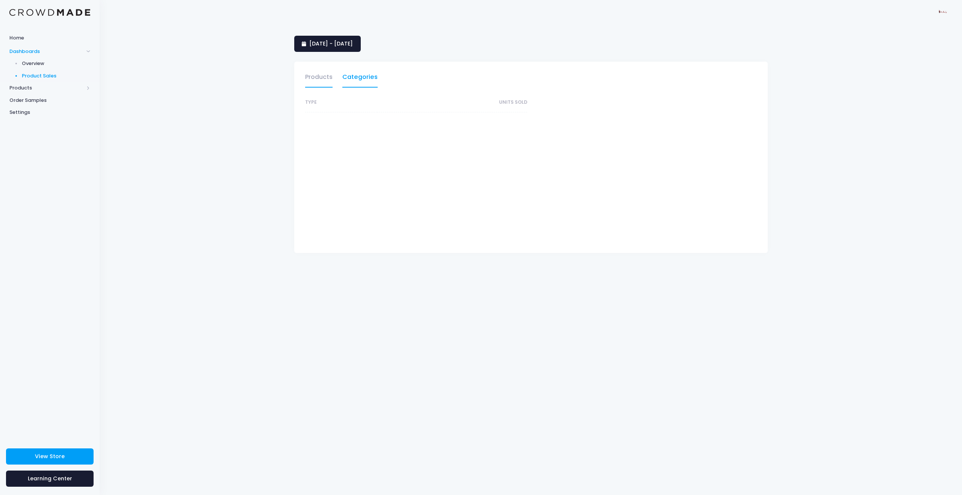 The width and height of the screenshot is (962, 495). Describe the element at coordinates (50, 112) in the screenshot. I see `span: Settings` at that location.